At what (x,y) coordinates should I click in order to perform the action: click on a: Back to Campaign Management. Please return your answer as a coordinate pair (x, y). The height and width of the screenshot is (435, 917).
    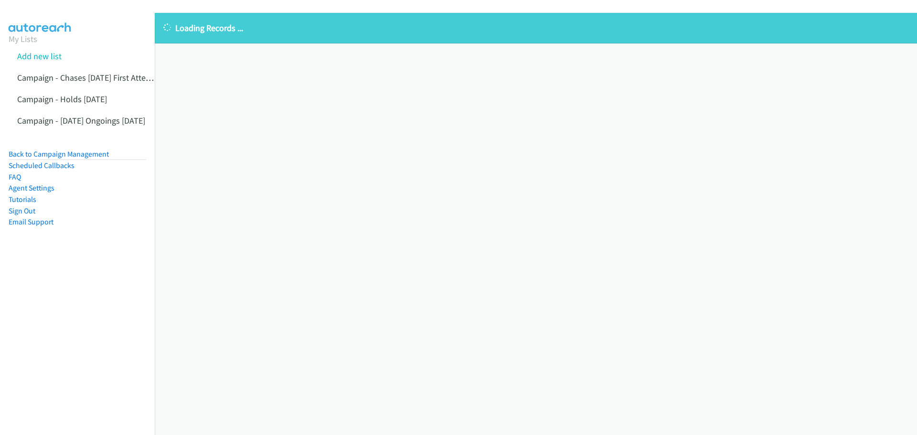
    Looking at the image, I should click on (59, 154).